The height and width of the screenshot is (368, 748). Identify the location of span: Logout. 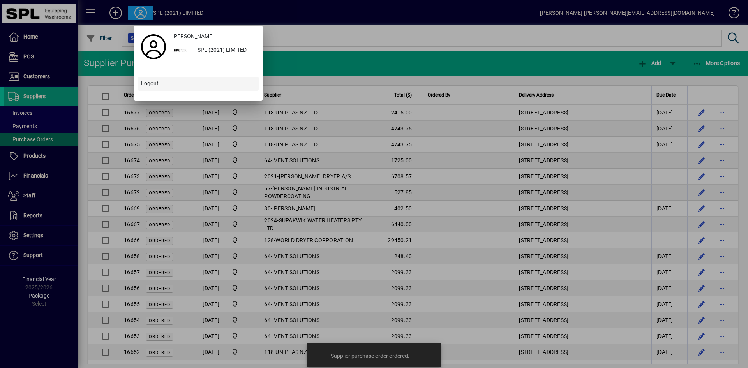
(150, 83).